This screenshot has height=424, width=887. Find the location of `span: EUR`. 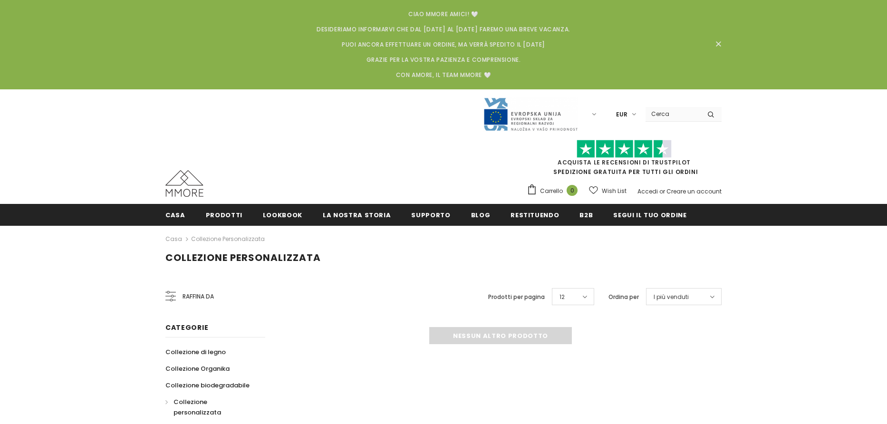

span: EUR is located at coordinates (622, 115).